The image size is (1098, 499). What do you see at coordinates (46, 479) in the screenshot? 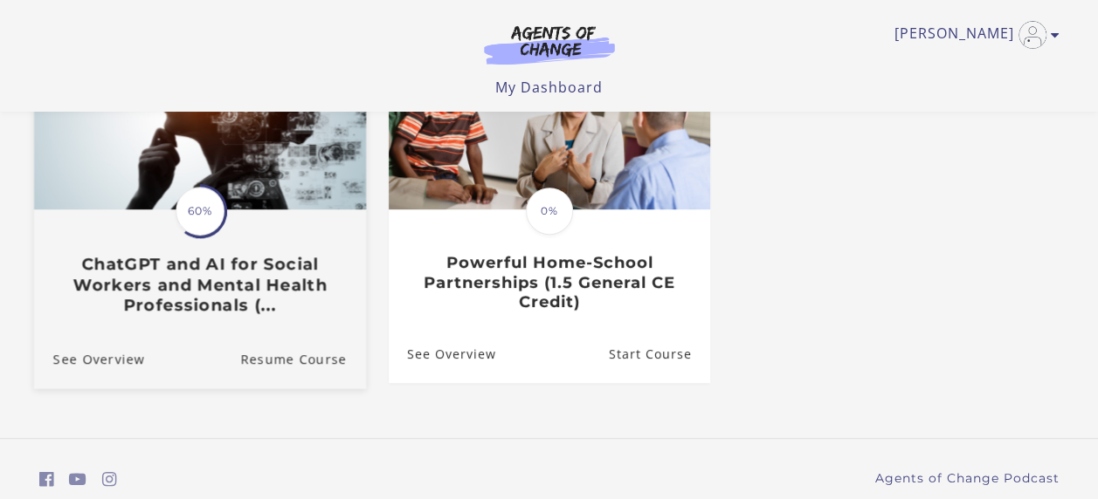
I see `a: https://www.facebook.com/groups/aswbtestprep (Open in a new window)` at bounding box center [46, 479].